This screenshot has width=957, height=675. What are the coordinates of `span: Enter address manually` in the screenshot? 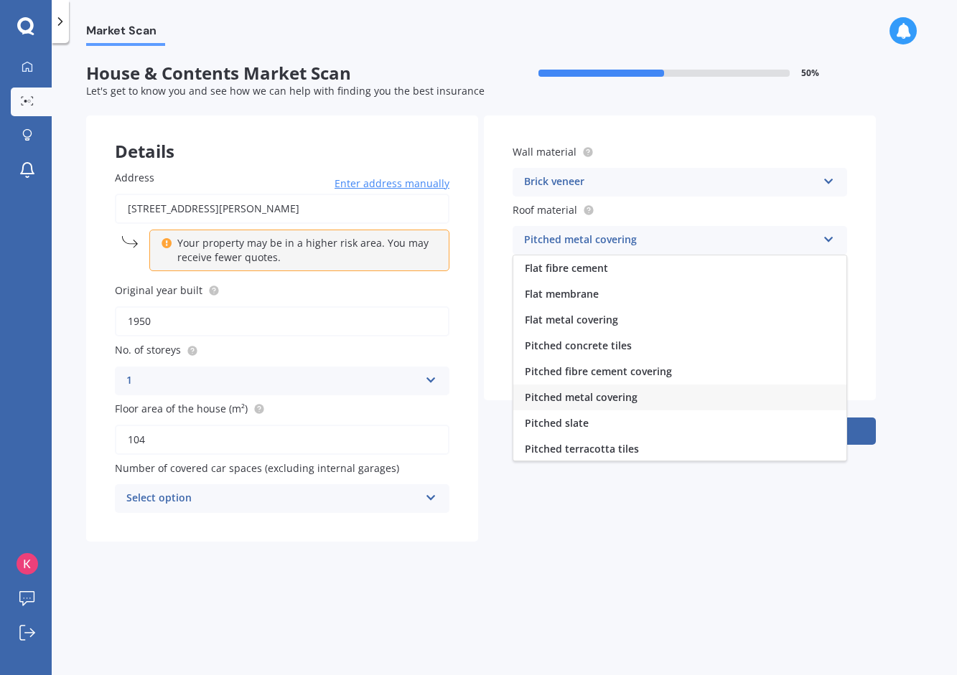 It's located at (392, 184).